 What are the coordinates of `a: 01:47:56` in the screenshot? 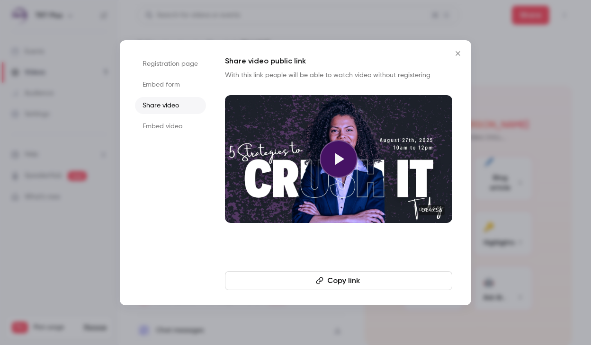 It's located at (339, 159).